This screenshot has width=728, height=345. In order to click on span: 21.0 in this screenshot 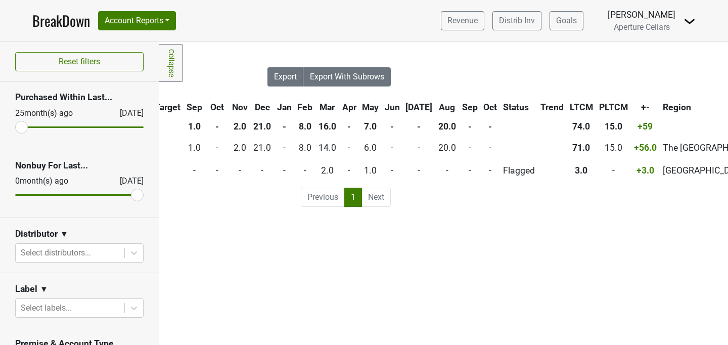, I will do `click(262, 148)`.